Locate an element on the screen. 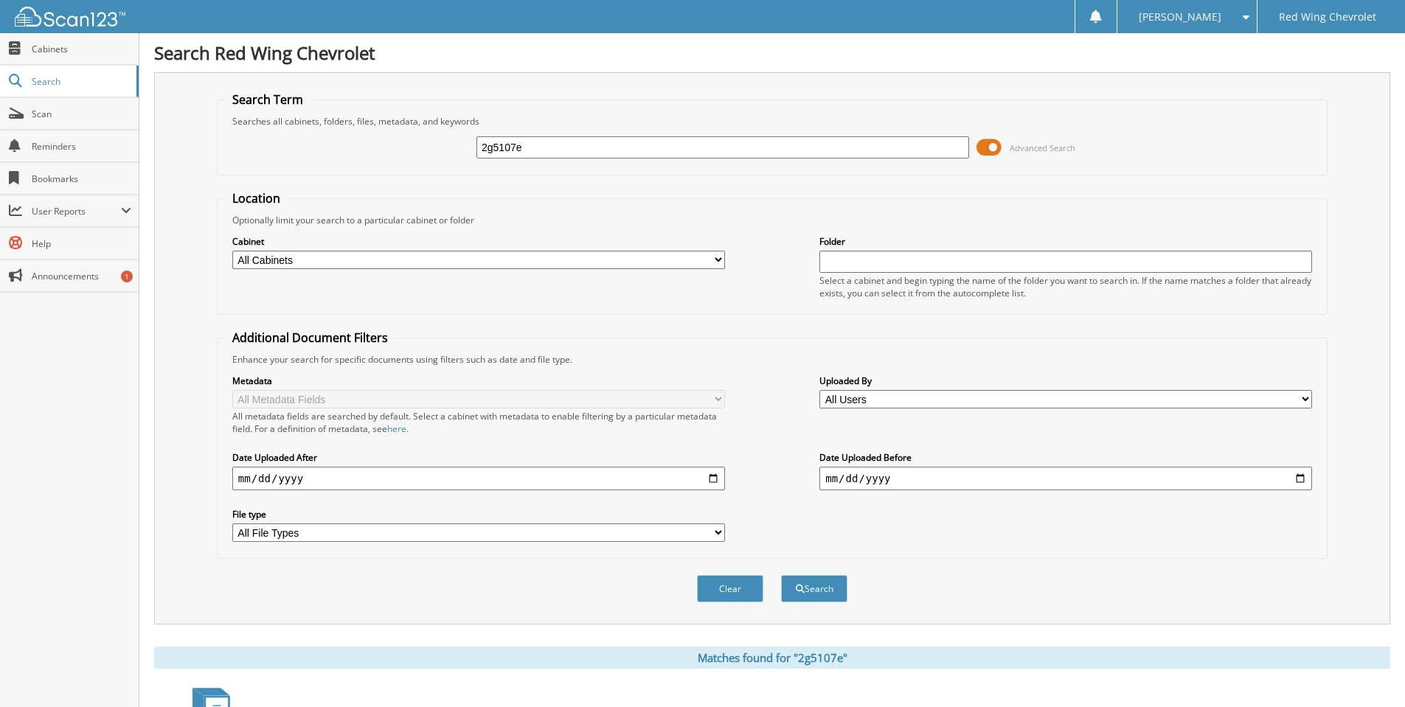  div: Select a cabinet and begin typing the name of the folder you want to search in. If the name match... is located at coordinates (1066, 287).